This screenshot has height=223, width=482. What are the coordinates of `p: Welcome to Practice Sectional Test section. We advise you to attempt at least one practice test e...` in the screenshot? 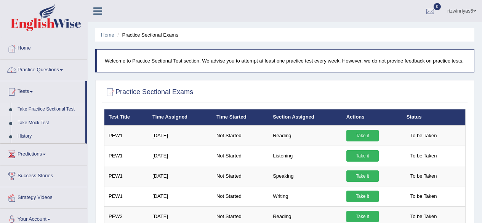 It's located at (286, 61).